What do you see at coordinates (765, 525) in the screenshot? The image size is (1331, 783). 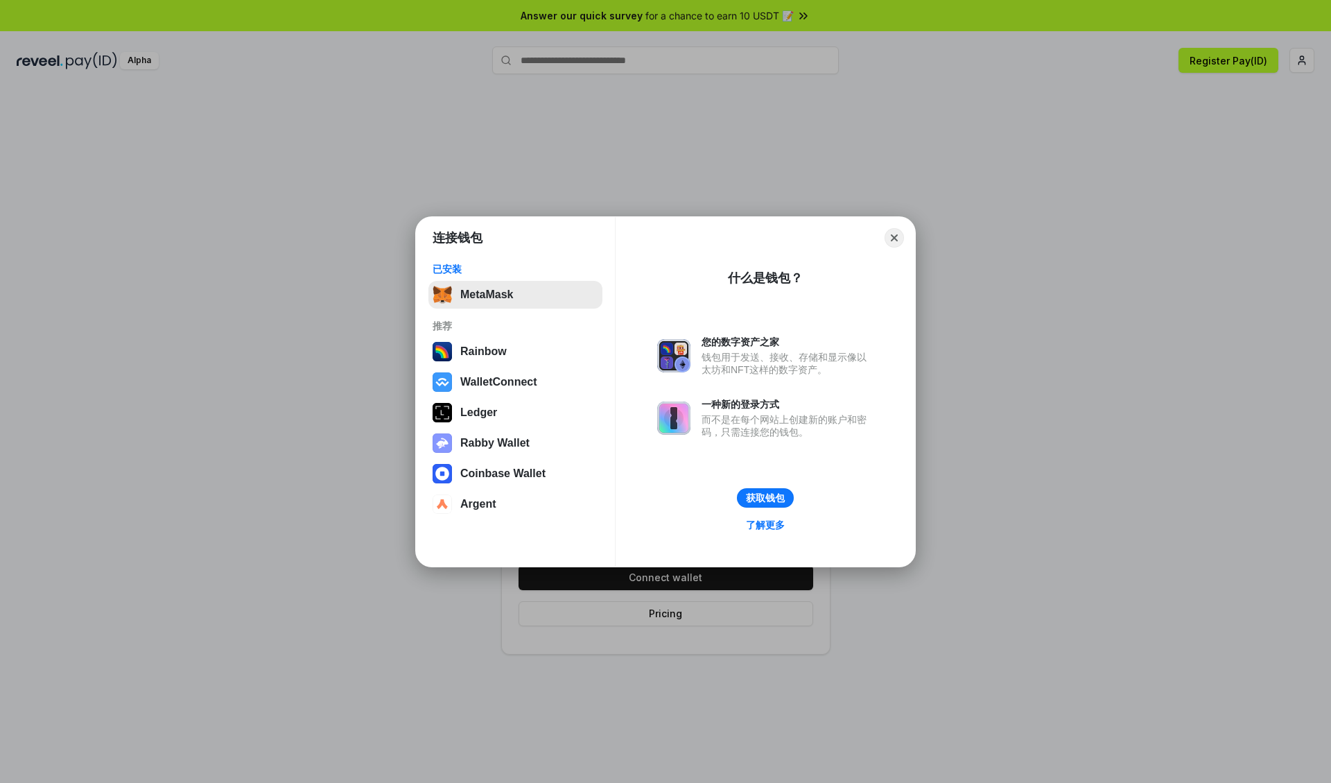 I see `a: 了解更多` at bounding box center [765, 525].